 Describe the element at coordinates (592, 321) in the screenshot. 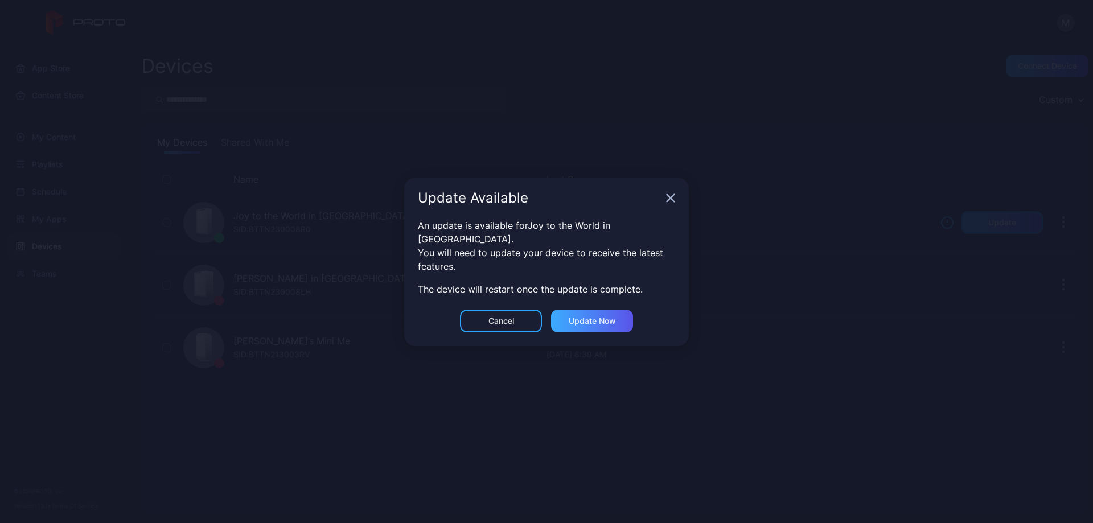

I see `button: Update now` at that location.